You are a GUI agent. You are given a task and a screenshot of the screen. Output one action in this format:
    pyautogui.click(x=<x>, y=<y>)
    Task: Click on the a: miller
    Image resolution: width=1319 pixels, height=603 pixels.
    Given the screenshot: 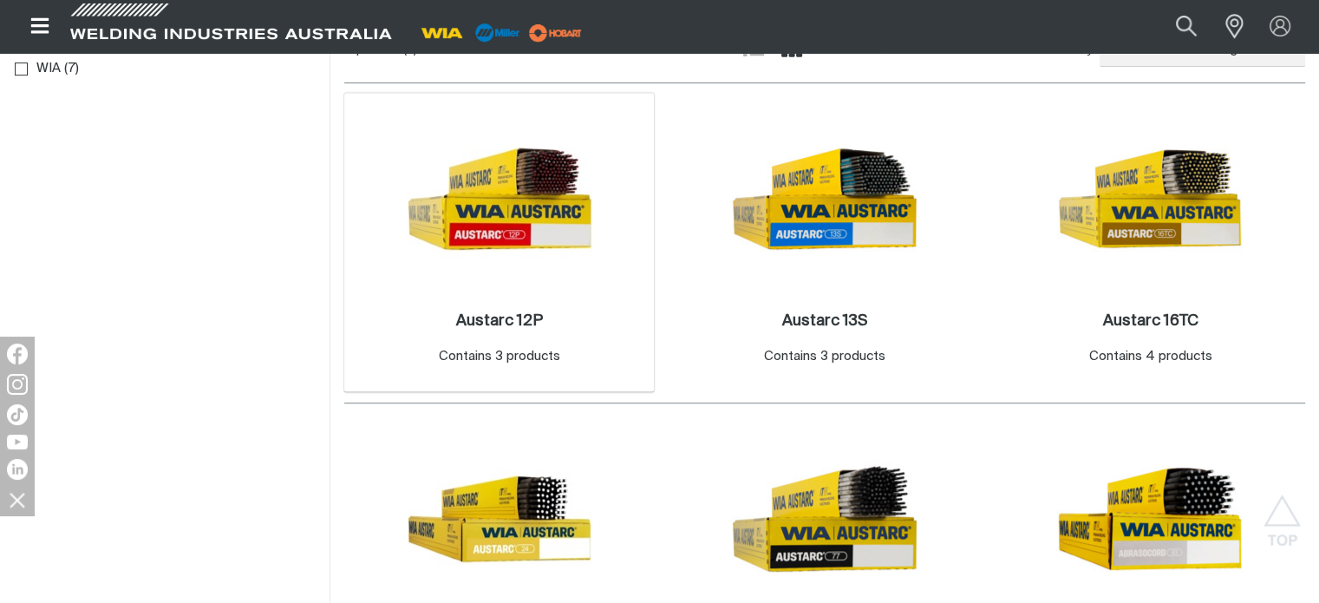 What is the action you would take?
    pyautogui.click(x=555, y=32)
    